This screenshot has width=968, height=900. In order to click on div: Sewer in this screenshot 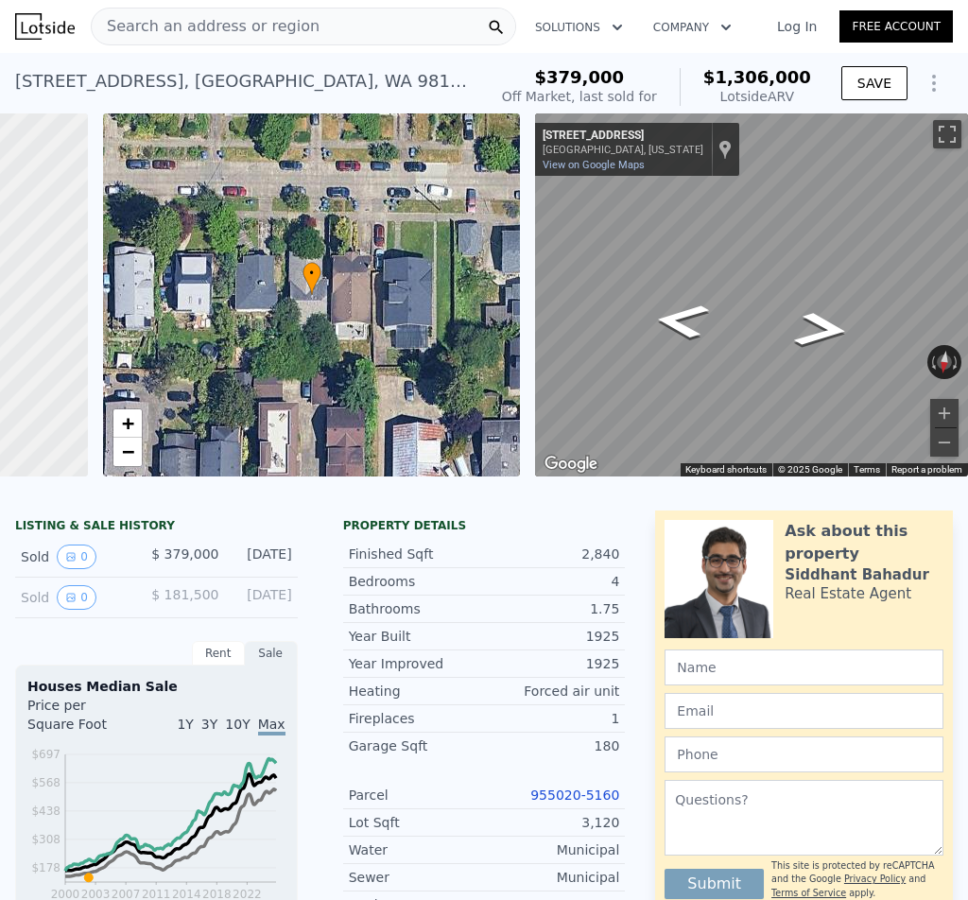, I will do `click(416, 877)`.